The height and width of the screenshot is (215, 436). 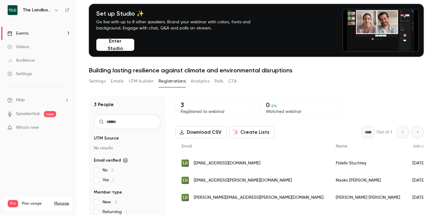 I want to click on span: Returning, so click(x=115, y=212).